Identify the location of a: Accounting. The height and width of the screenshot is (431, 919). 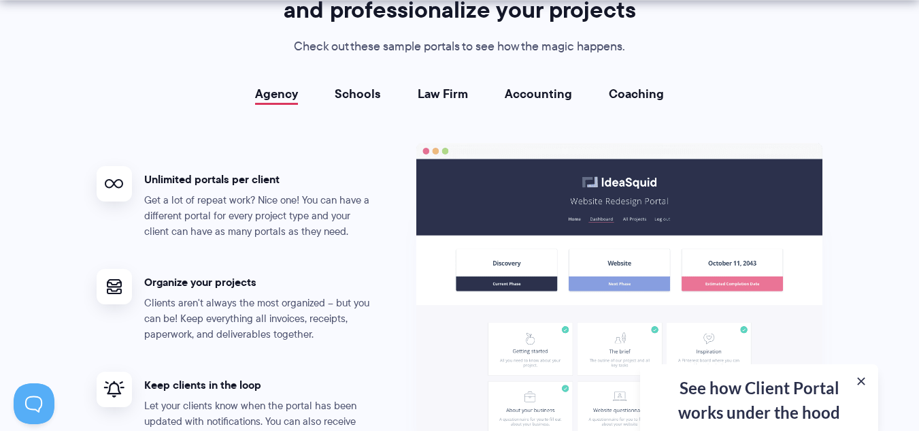
(538, 94).